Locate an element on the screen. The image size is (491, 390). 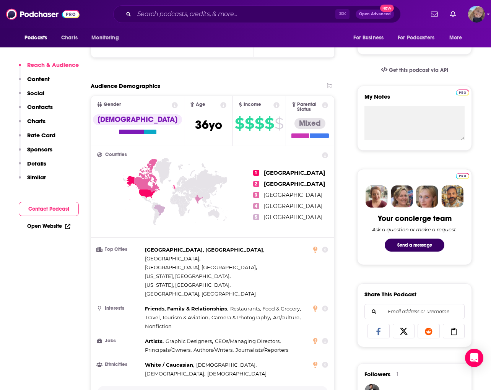
span: Age is located at coordinates (200, 104).